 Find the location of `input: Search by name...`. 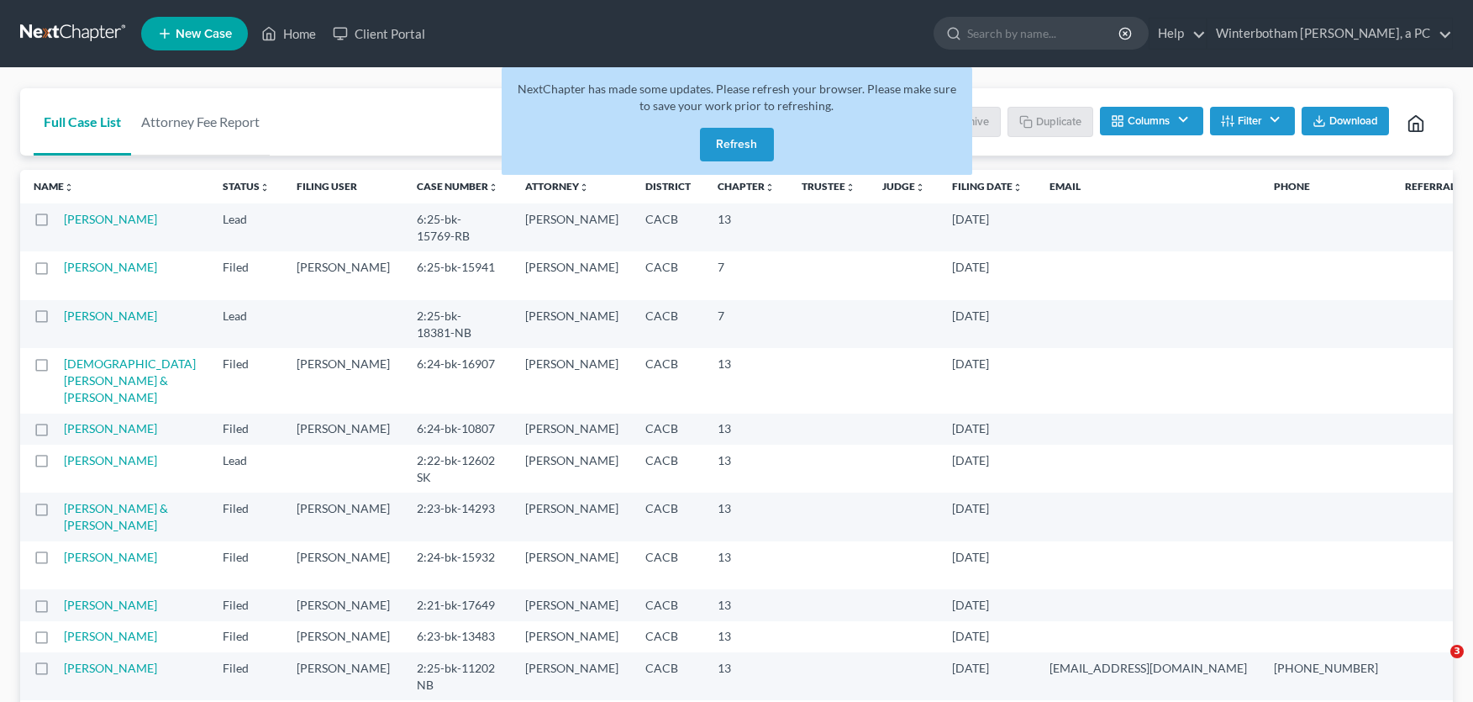

input: Search by name... is located at coordinates (1044, 33).